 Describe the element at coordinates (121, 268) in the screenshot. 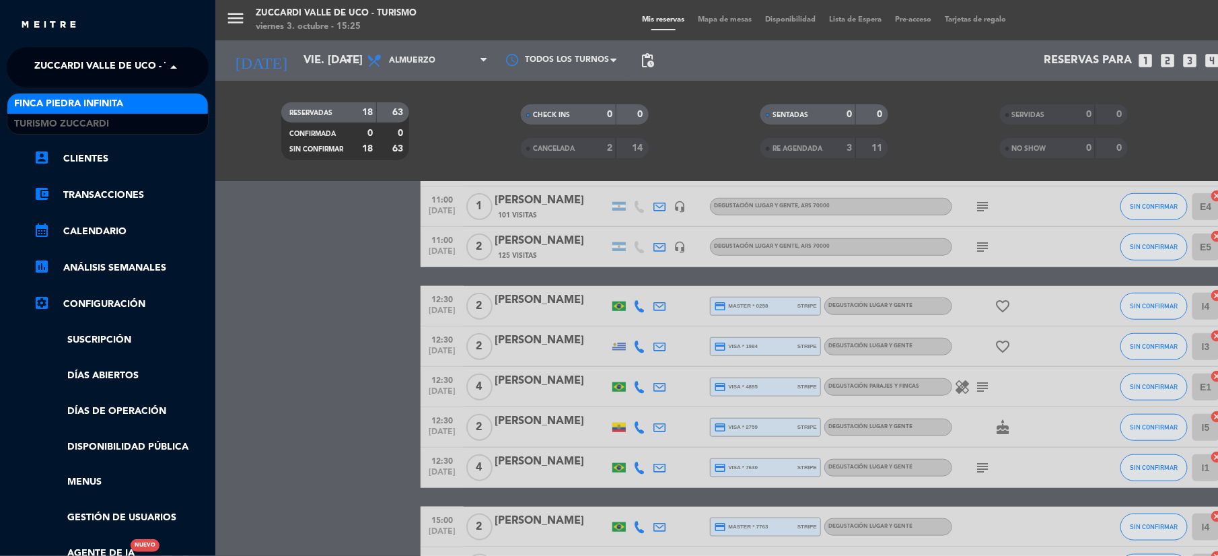

I see `a: assessmentANÁLISIS SEMANALES` at that location.